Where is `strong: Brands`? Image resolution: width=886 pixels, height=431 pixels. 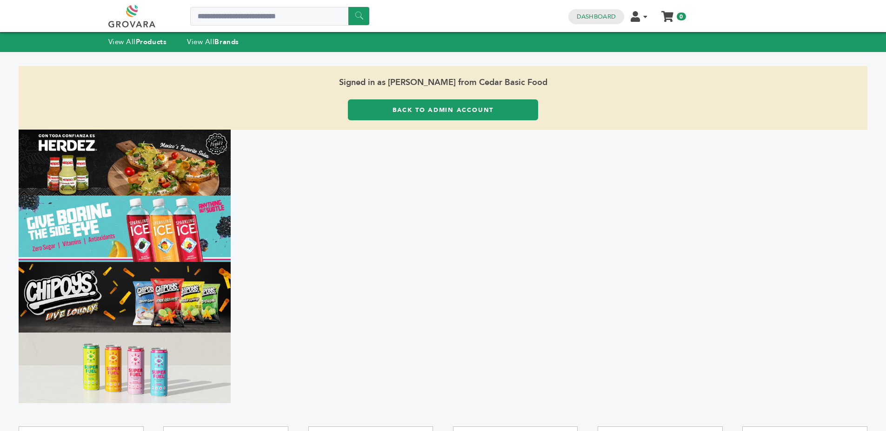
strong: Brands is located at coordinates (226, 42).